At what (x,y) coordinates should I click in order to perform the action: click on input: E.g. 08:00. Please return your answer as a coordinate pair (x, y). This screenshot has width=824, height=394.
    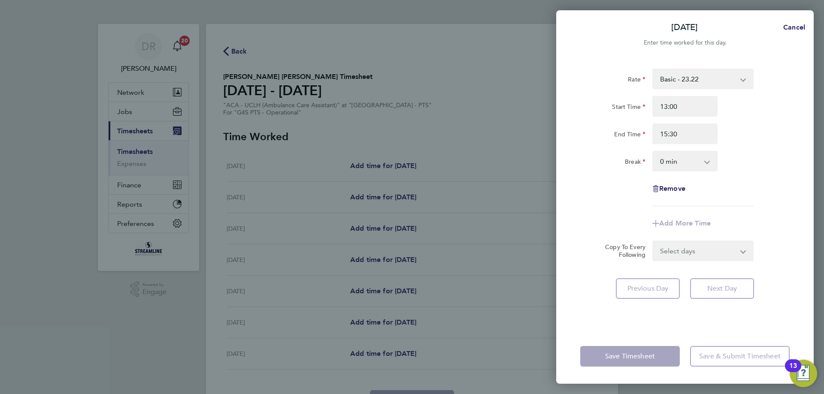
    Looking at the image, I should click on (685, 106).